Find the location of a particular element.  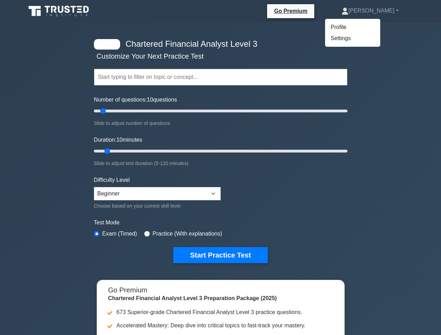

a: Profile is located at coordinates (352, 27).